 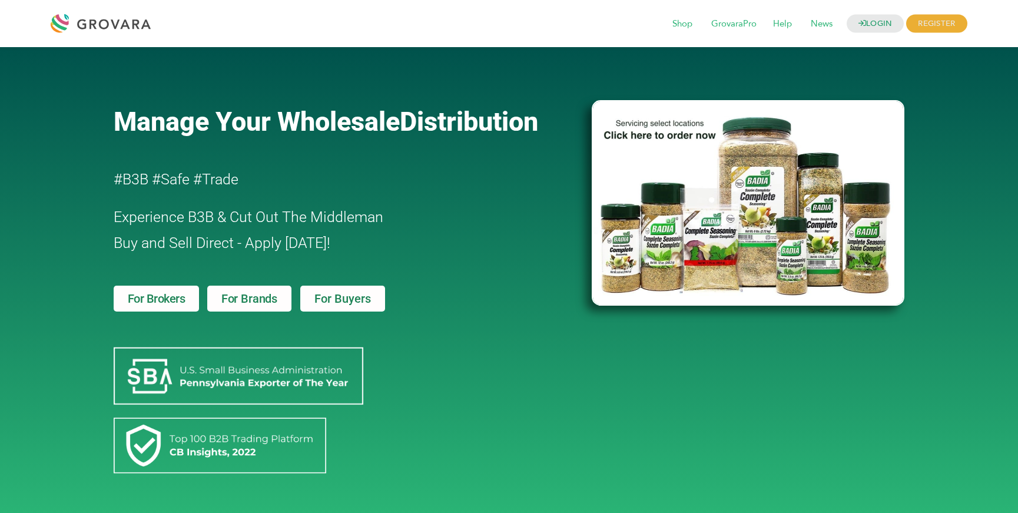 I want to click on a: Help, so click(x=782, y=24).